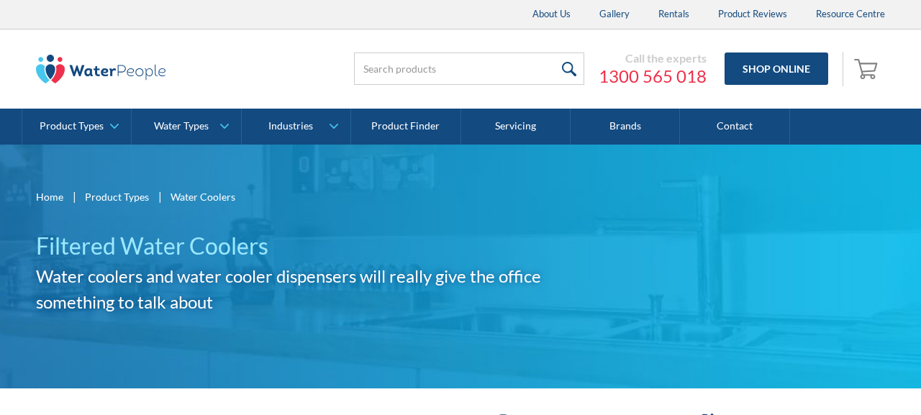 Image resolution: width=921 pixels, height=415 pixels. Describe the element at coordinates (50, 197) in the screenshot. I see `a: Home` at that location.